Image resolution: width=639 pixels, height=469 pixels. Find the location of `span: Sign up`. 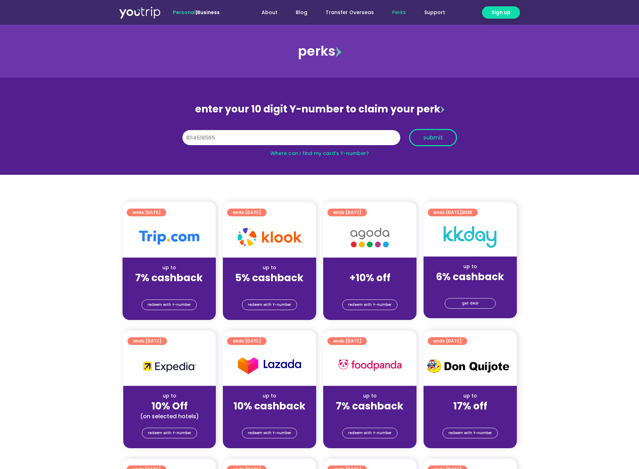

span: Sign up is located at coordinates (501, 12).